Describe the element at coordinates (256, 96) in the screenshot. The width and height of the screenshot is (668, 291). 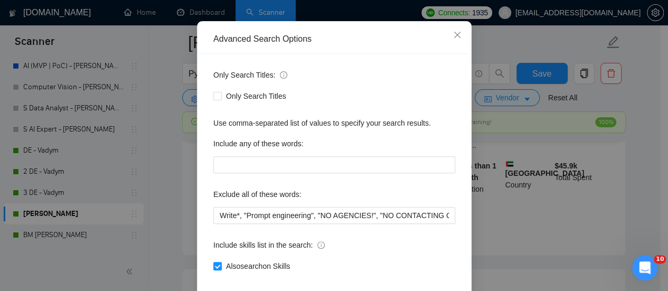
I see `span: Only Search Titles` at that location.